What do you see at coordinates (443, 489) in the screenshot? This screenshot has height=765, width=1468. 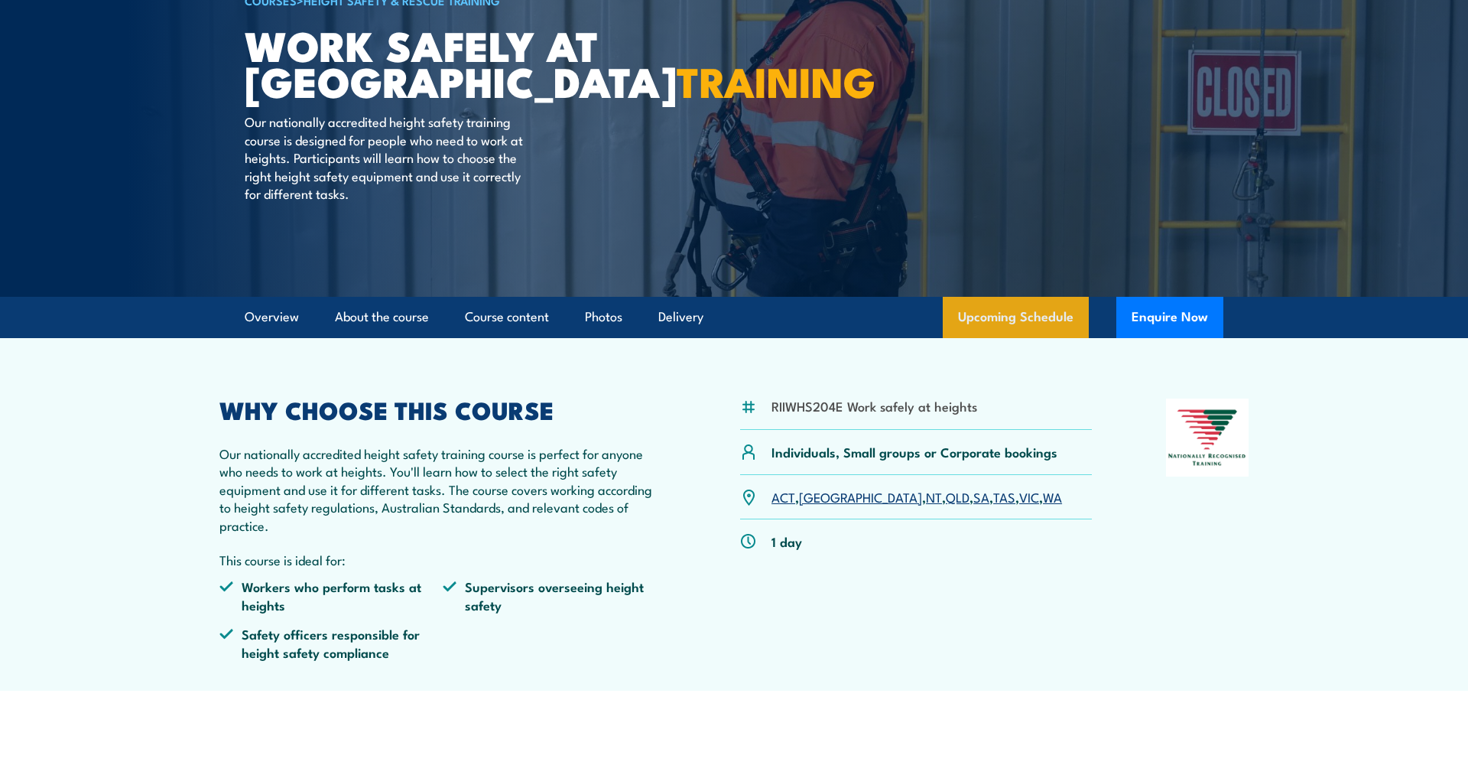 I see `p: Our nationally accredited height safety training course is perfect for anyone who needs to work a...` at bounding box center [443, 489].